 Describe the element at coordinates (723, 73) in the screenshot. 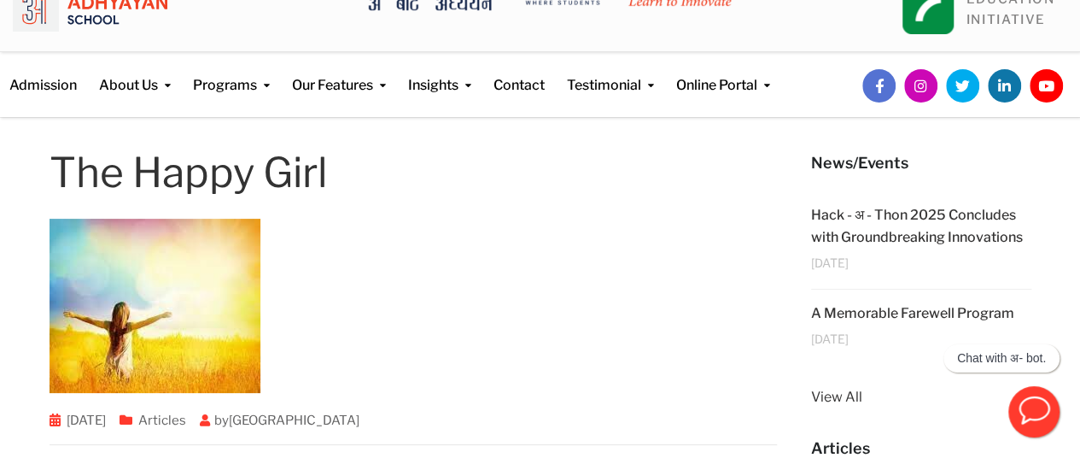

I see `a: Online Portal` at that location.